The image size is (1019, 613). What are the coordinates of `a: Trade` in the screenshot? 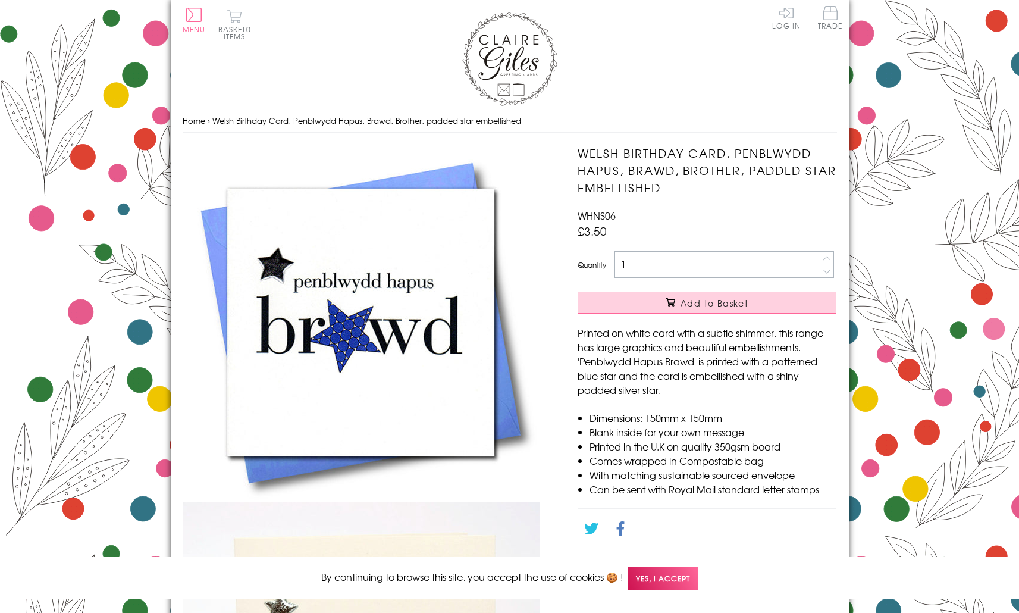 It's located at (831, 18).